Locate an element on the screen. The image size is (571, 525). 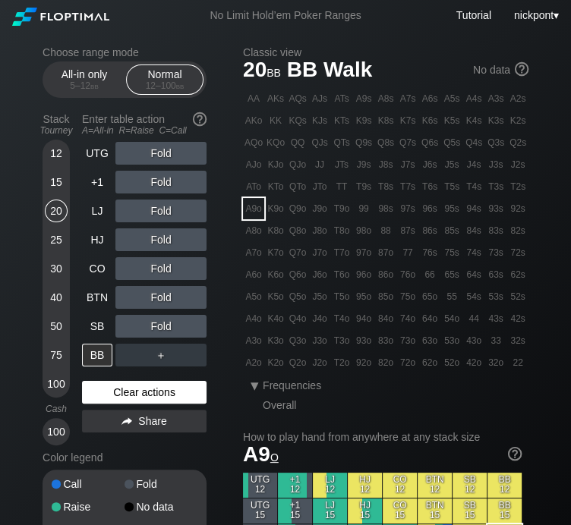
div: A7s is located at coordinates (408, 99).